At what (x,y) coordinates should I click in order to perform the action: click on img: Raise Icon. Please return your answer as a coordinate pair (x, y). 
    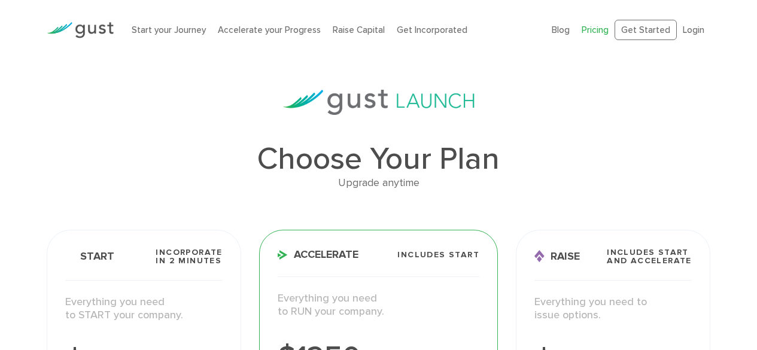
    Looking at the image, I should click on (539, 256).